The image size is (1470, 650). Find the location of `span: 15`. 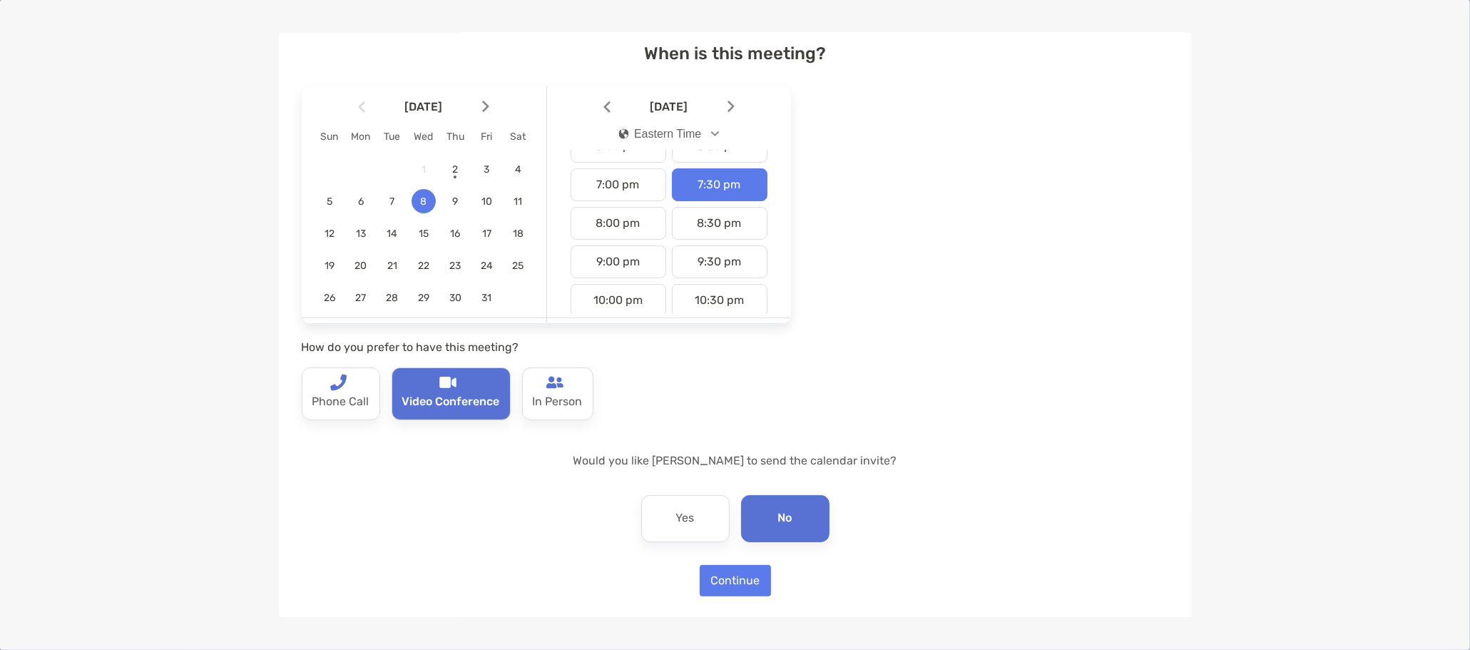

span: 15 is located at coordinates (424, 233).